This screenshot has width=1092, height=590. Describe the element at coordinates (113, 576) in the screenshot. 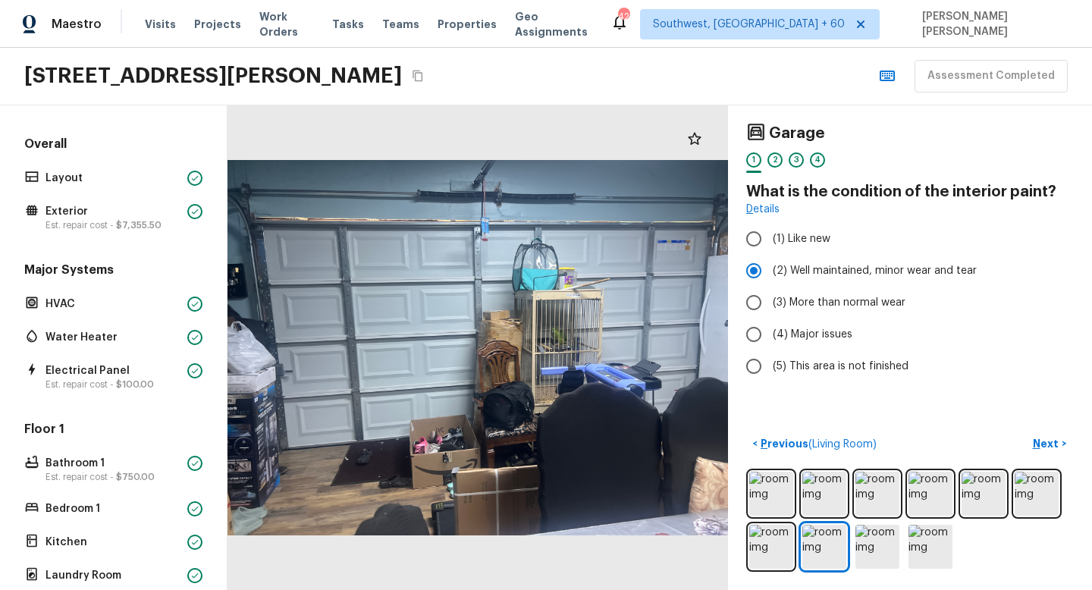

I see `p: Laundry Room` at that location.